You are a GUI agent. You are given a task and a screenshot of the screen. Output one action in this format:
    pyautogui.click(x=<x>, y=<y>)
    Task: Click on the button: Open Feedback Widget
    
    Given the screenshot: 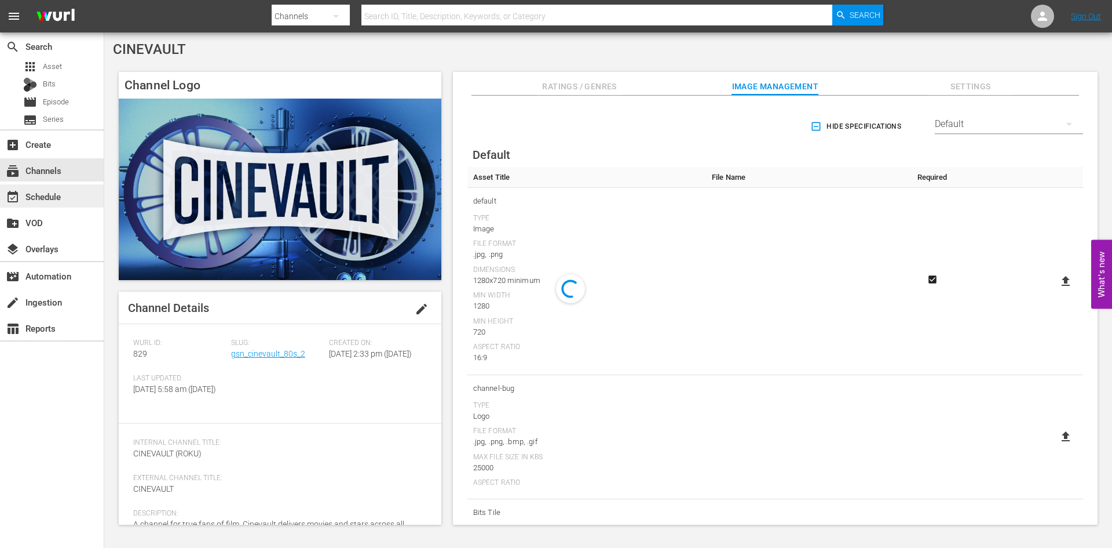 What is the action you would take?
    pyautogui.click(x=1102, y=273)
    